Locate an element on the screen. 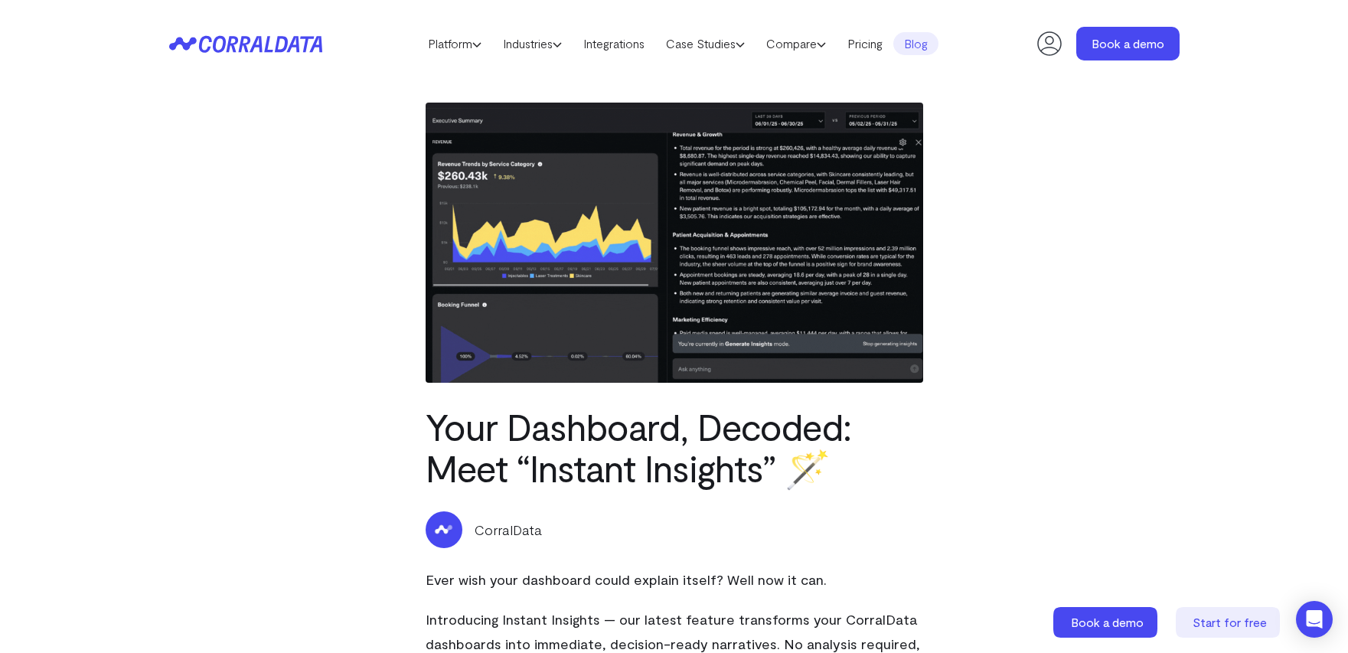 The width and height of the screenshot is (1348, 653). a: Pricing is located at coordinates (865, 44).